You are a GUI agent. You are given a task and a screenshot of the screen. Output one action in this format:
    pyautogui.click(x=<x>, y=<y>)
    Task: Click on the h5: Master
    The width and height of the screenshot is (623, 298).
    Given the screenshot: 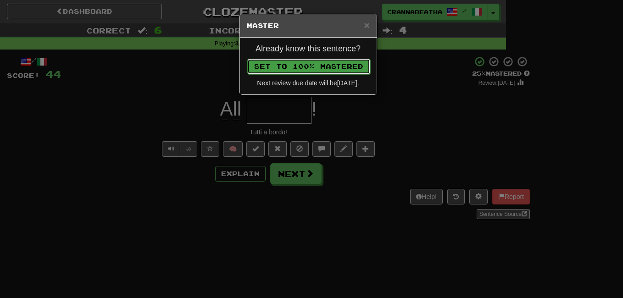 What is the action you would take?
    pyautogui.click(x=308, y=26)
    